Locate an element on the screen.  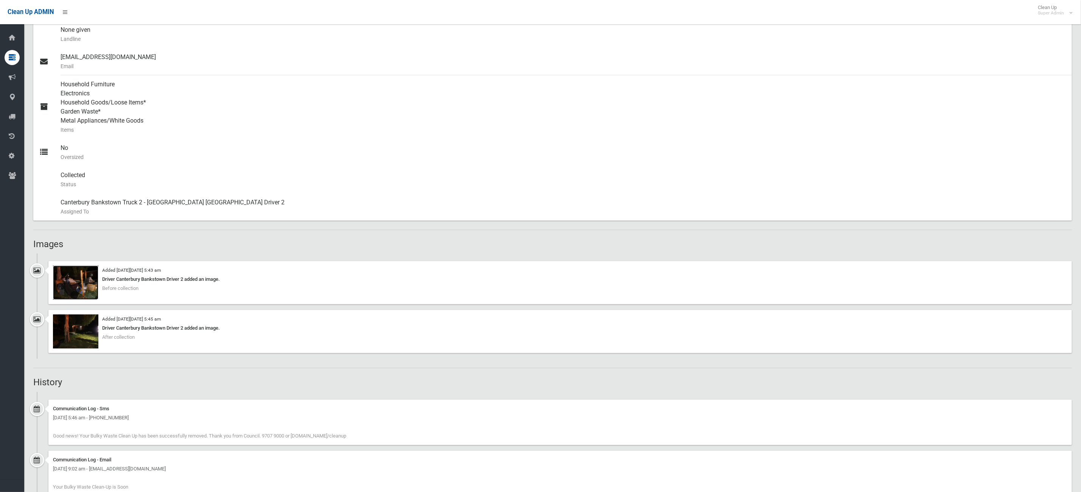
span: Before collection is located at coordinates (120, 288).